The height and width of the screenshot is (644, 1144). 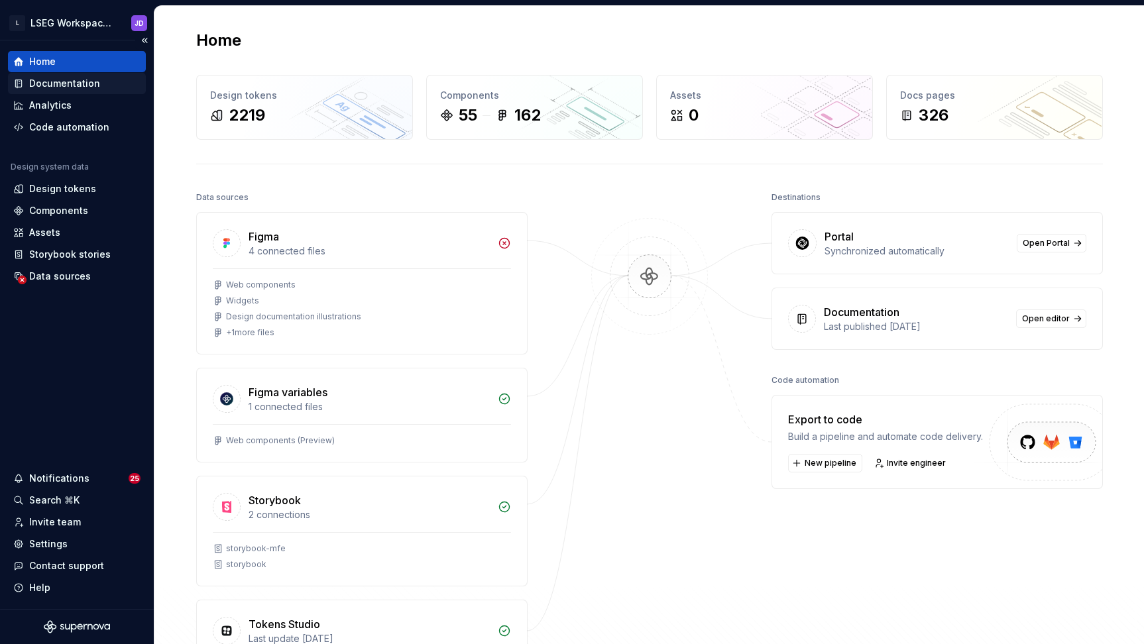 I want to click on div: Design system data, so click(x=50, y=167).